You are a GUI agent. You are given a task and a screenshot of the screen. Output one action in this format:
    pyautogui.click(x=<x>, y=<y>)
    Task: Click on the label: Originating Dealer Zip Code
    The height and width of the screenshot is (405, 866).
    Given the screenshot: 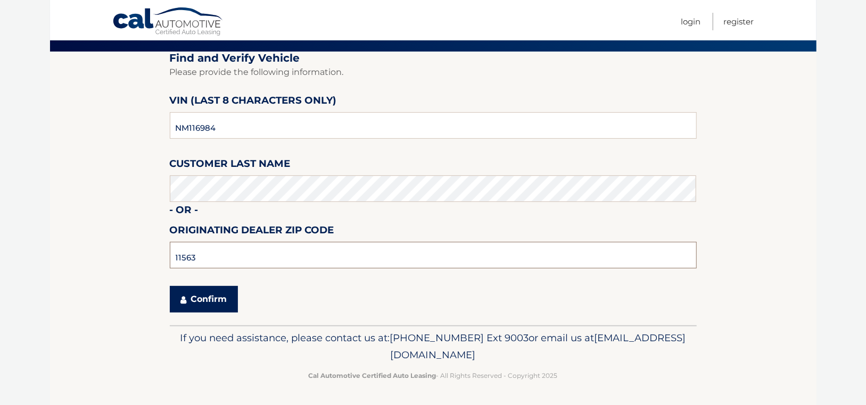 What is the action you would take?
    pyautogui.click(x=252, y=232)
    